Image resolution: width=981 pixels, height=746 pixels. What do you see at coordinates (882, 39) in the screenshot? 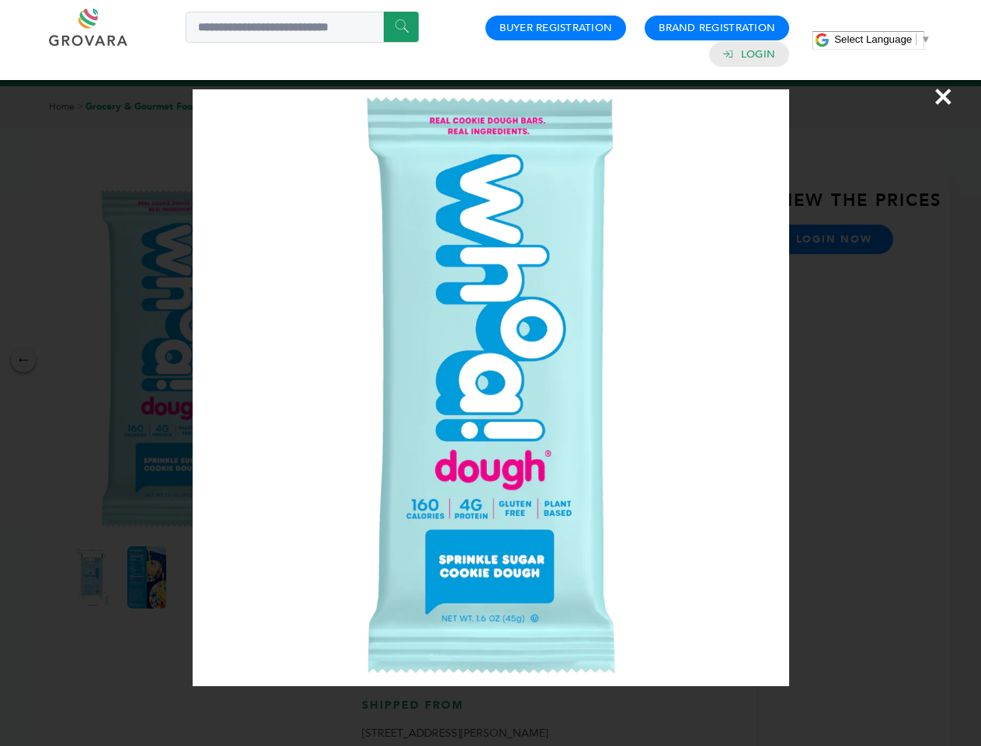
I see `a: Select Language​` at bounding box center [882, 39].